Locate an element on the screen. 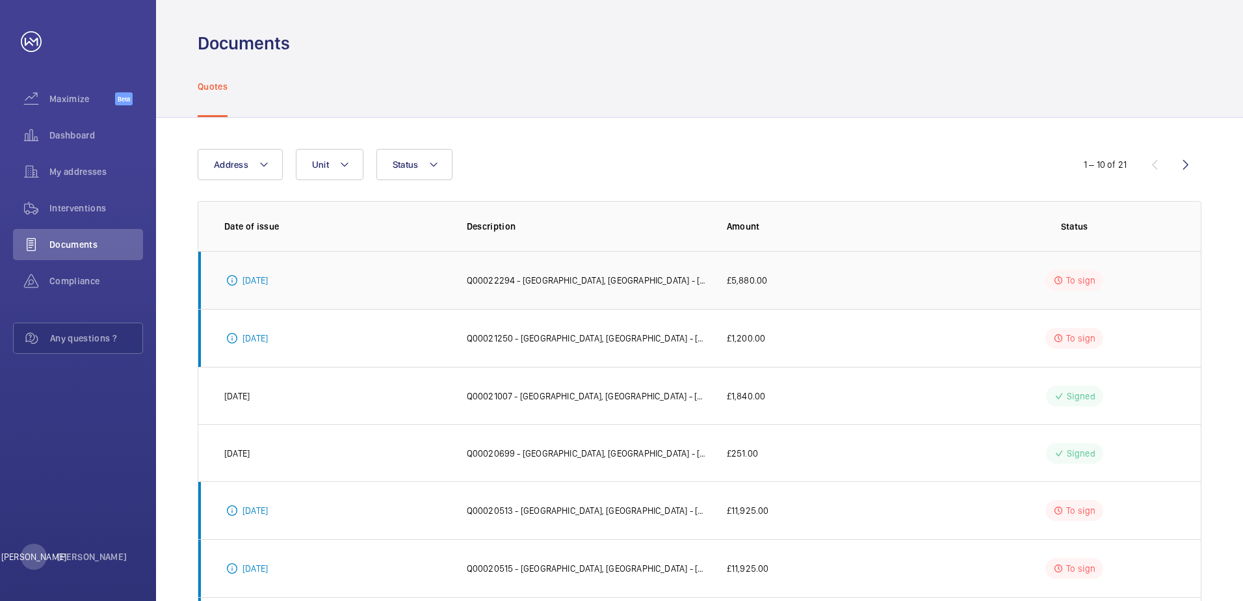 The width and height of the screenshot is (1243, 601). span: Address is located at coordinates (231, 164).